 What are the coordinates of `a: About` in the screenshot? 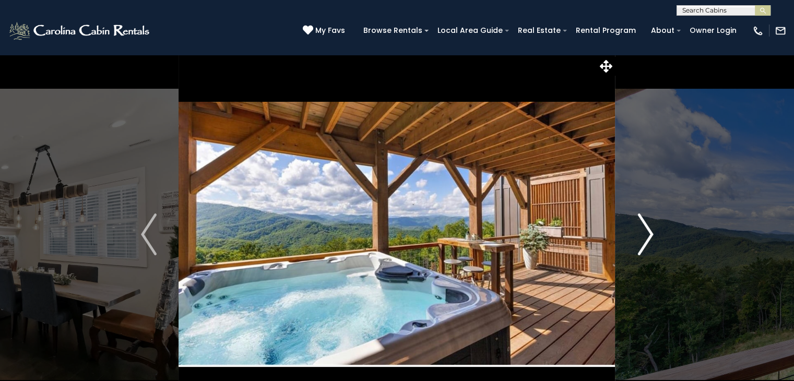 It's located at (663, 30).